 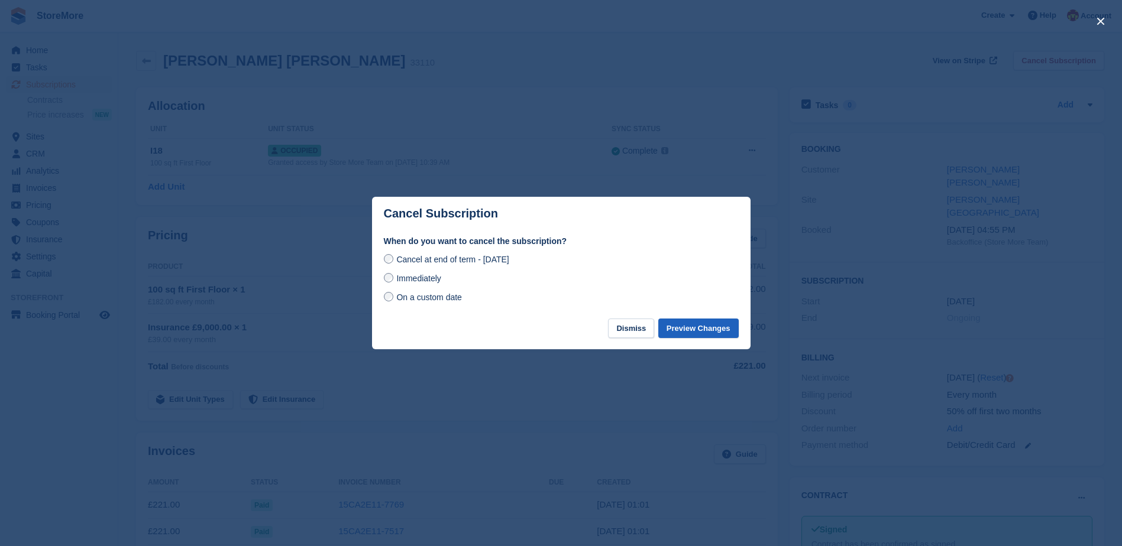 What do you see at coordinates (698, 328) in the screenshot?
I see `button: Preview Changes` at bounding box center [698, 328].